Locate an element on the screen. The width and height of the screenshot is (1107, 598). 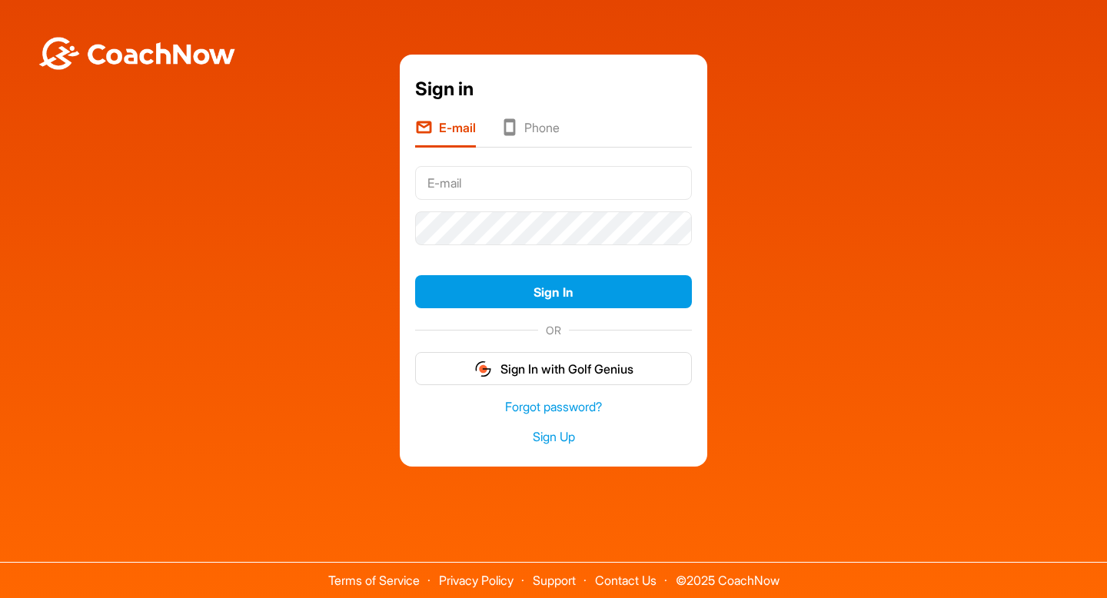
a: Contact Us is located at coordinates (626, 581).